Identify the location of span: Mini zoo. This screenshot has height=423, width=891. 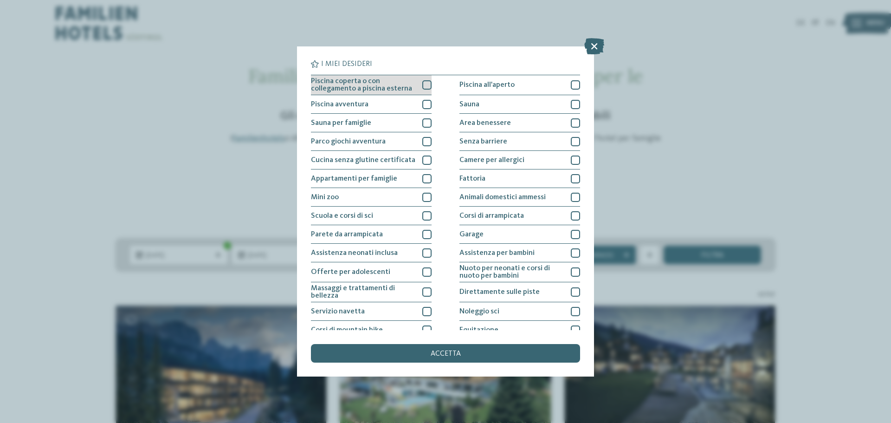
(325, 197).